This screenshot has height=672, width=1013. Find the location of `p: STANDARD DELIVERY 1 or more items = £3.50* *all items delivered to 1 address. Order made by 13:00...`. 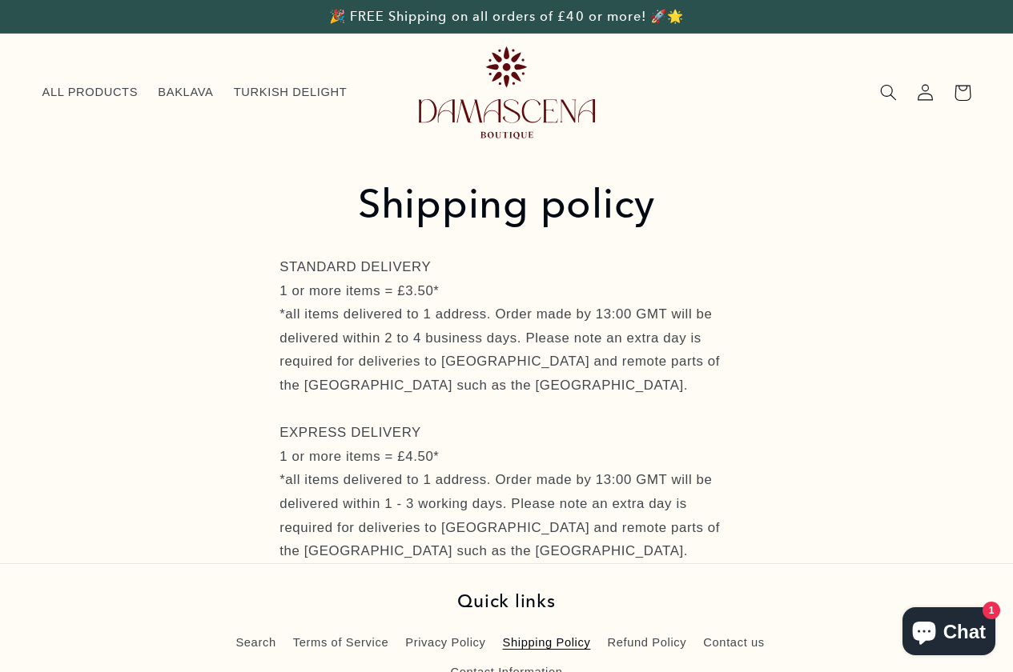

p: STANDARD DELIVERY 1 or more items = £3.50* *all items delivered to 1 address. Order made by 13:00... is located at coordinates (506, 409).